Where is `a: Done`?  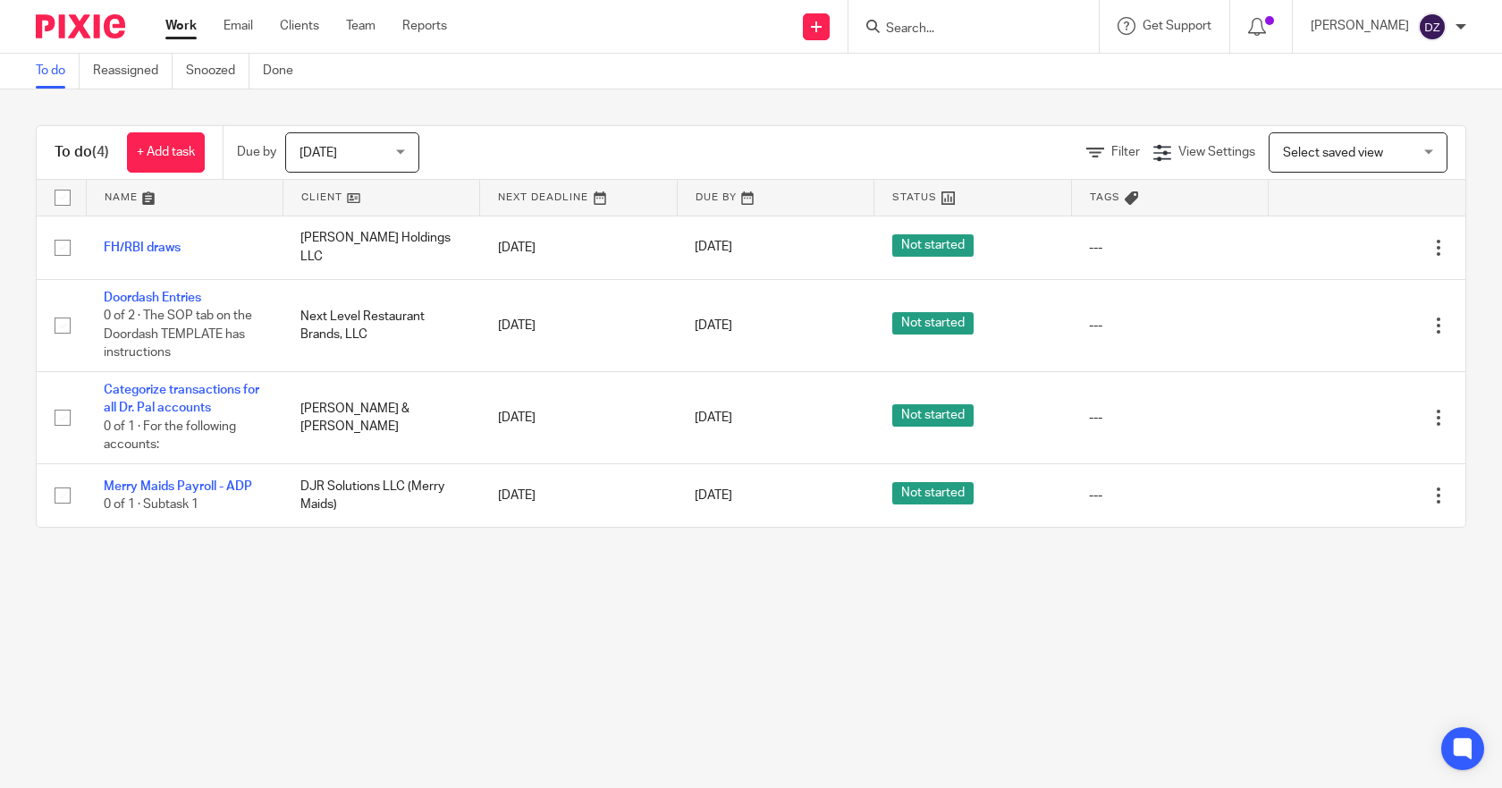 a: Done is located at coordinates (284, 71).